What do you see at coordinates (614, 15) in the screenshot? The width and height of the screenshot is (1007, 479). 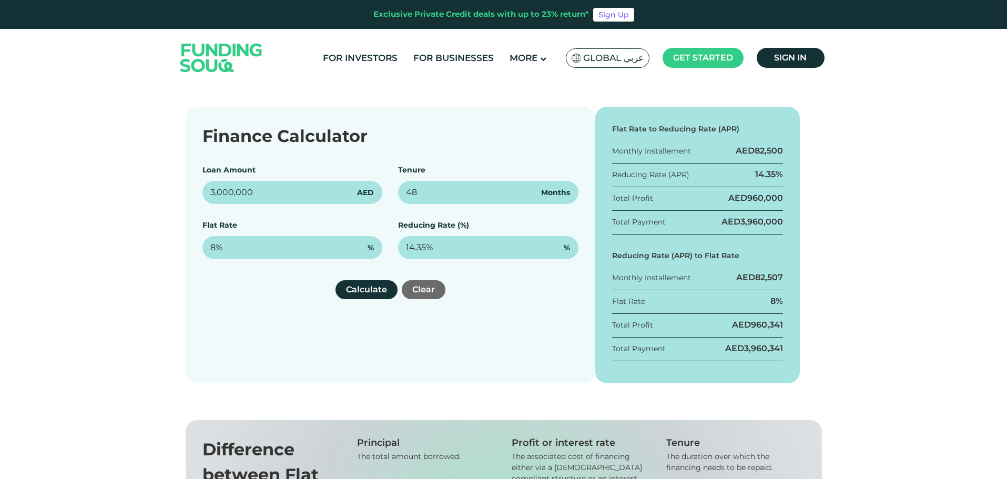 I see `a: Sign Up` at bounding box center [614, 15].